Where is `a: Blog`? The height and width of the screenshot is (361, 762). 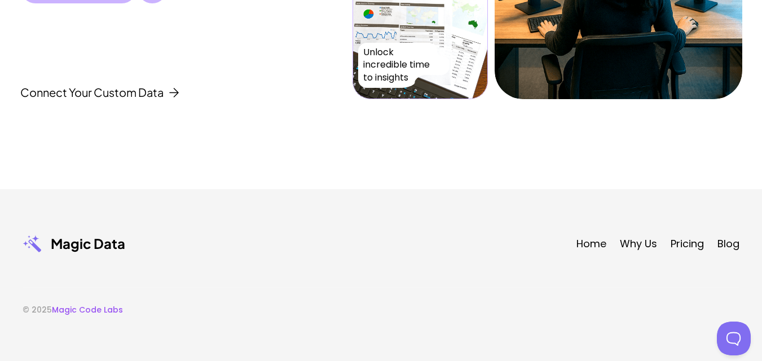
a: Blog is located at coordinates (728, 244).